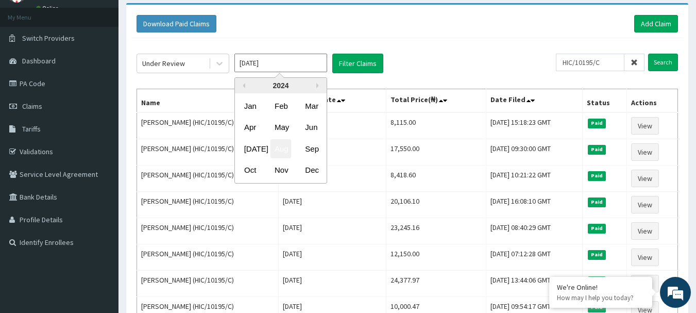  I want to click on th: Total Price(₦), so click(436, 101).